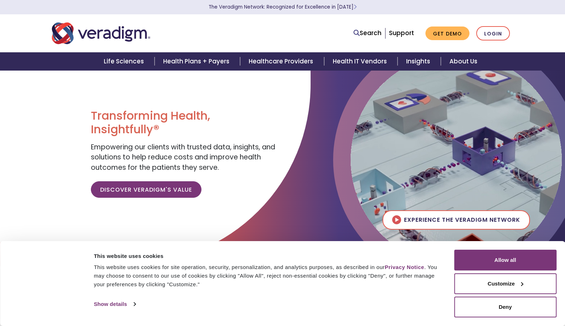  I want to click on a: Insights, so click(419, 61).